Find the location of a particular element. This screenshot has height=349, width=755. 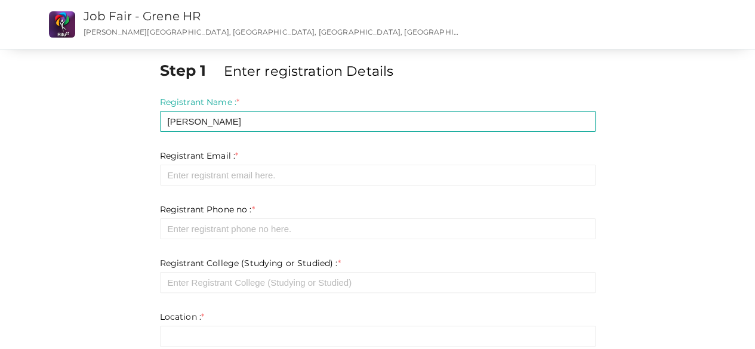

label: Enter registration Details is located at coordinates (308, 71).